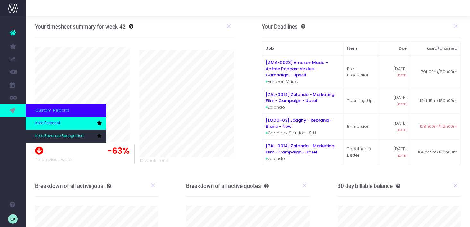 The width and height of the screenshot is (470, 227). Describe the element at coordinates (52, 110) in the screenshot. I see `span: Custom Reports` at that location.